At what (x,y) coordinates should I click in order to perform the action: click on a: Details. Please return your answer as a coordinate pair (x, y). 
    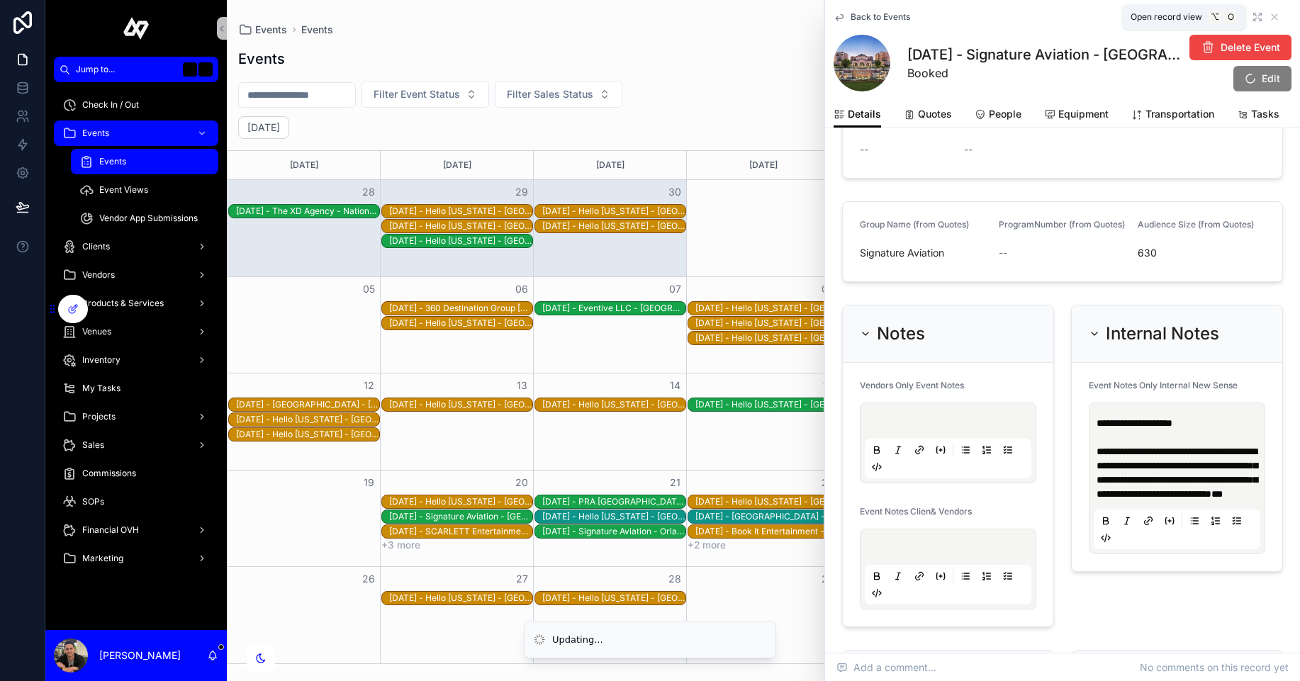
    Looking at the image, I should click on (857, 115).